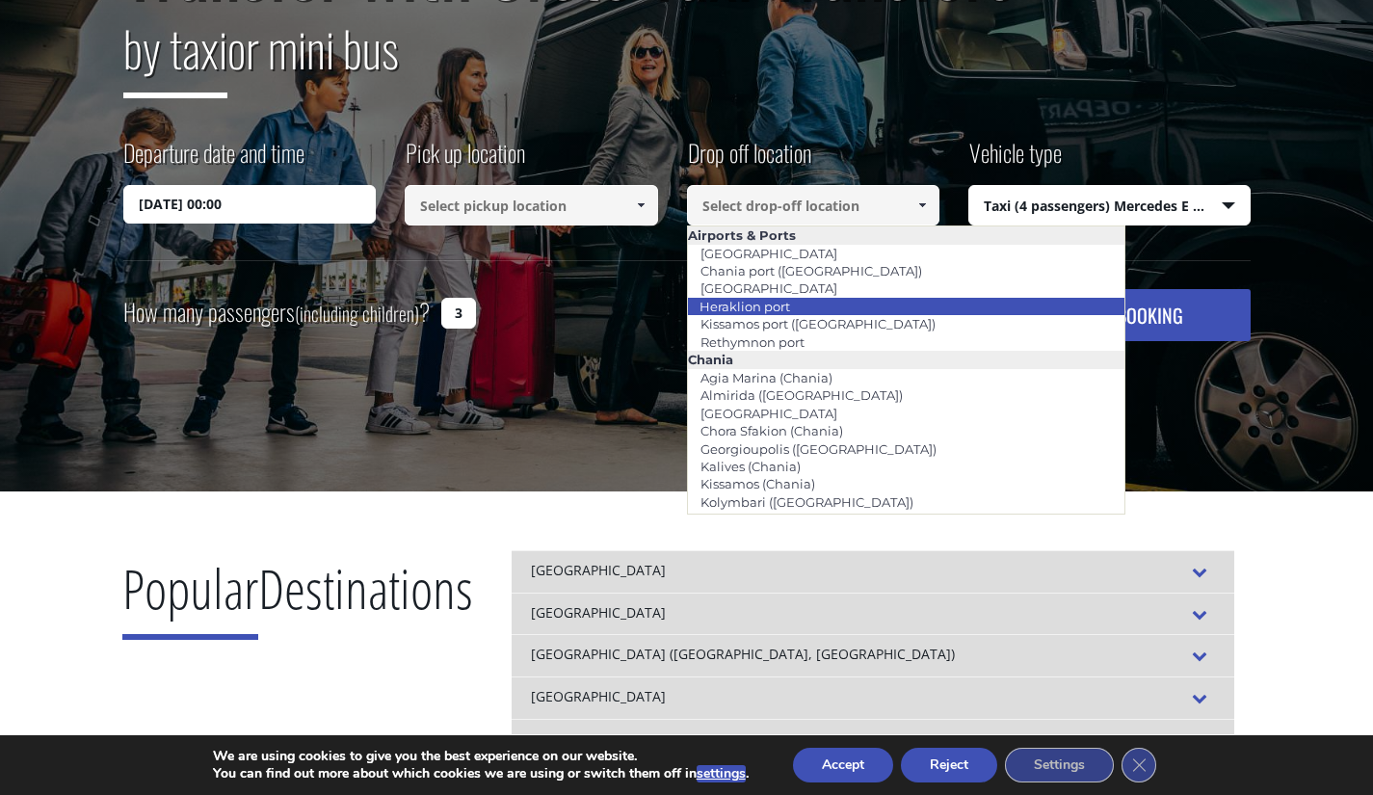  Describe the element at coordinates (1015, 160) in the screenshot. I see `label: Vehicle type` at that location.